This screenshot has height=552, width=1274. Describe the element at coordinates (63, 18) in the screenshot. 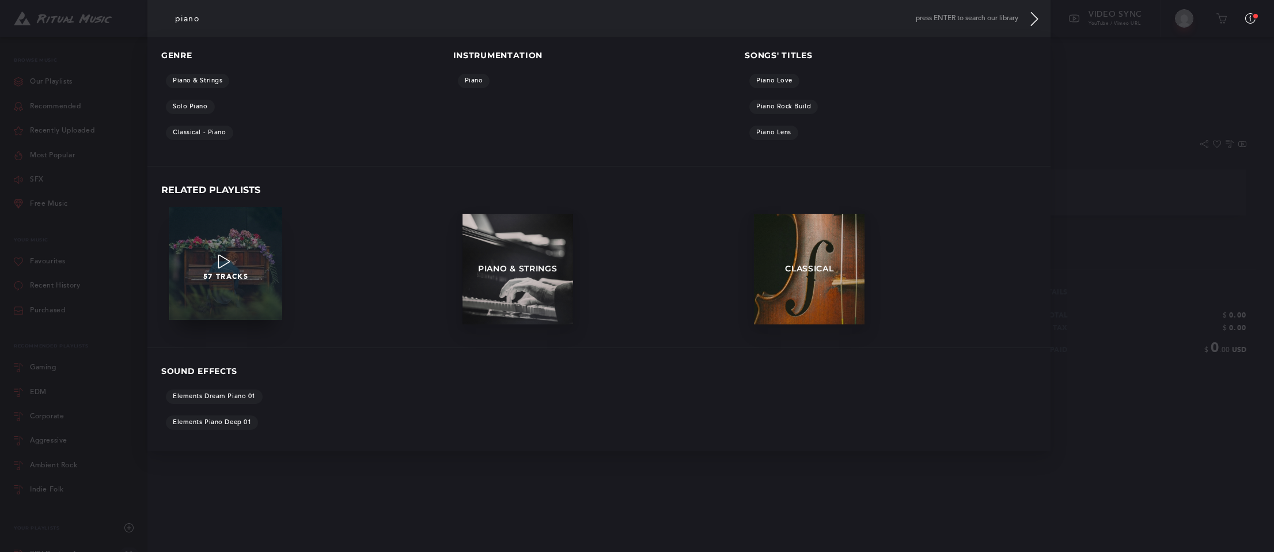

I see `img: Ritual Music` at that location.